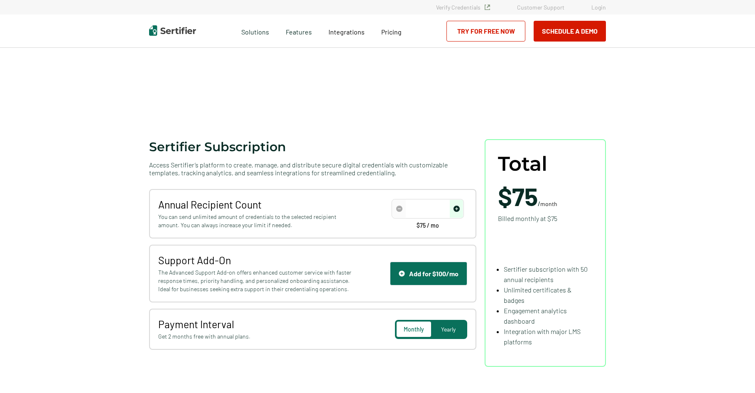 This screenshot has width=755, height=393. Describe the element at coordinates (399, 208) in the screenshot. I see `img: Decrease Icon` at that location.